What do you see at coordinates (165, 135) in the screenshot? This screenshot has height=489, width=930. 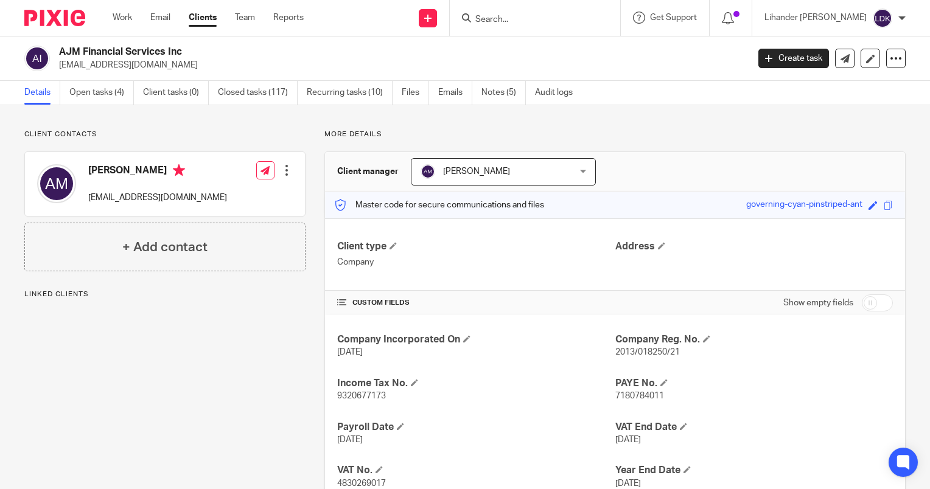 I see `p: Client contacts` at bounding box center [165, 135].